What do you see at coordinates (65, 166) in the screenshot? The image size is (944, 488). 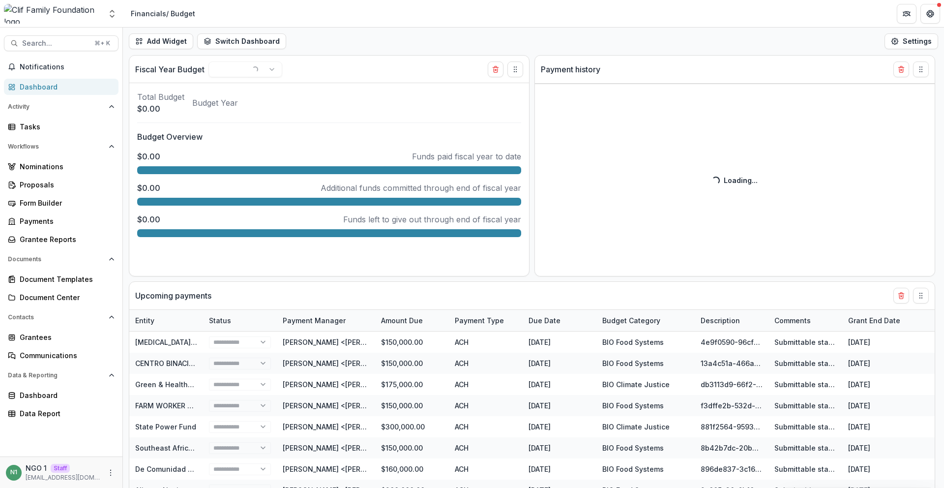 I see `div: Nominations` at bounding box center [65, 166].